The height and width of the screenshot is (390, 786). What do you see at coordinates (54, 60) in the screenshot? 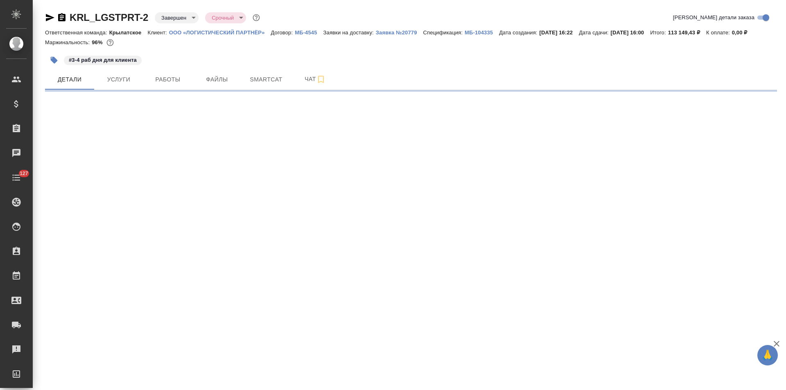
I see `button: Добавить тэг` at bounding box center [54, 60].